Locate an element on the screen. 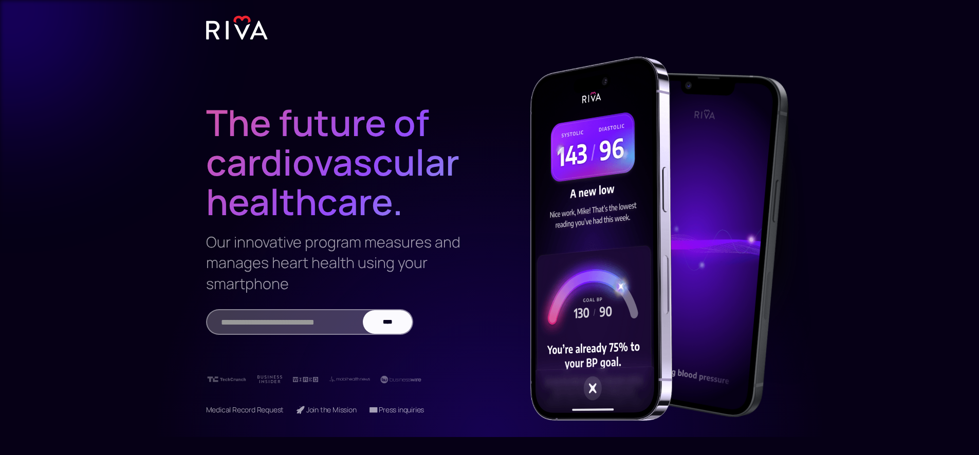 The image size is (979, 455). a: 📧 Press inquiries is located at coordinates (397, 410).